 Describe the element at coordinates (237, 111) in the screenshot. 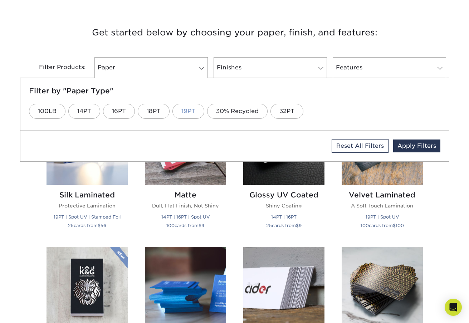

I see `a: 30% Recycled` at that location.